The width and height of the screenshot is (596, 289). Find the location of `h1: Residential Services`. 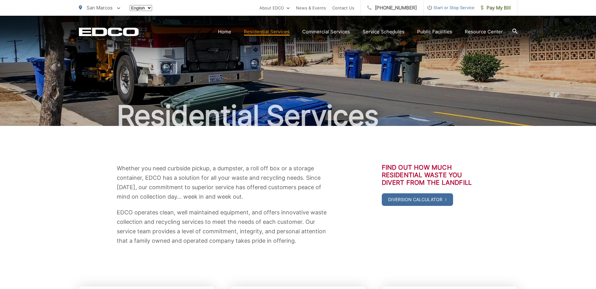

h1: Residential Services is located at coordinates (298, 116).